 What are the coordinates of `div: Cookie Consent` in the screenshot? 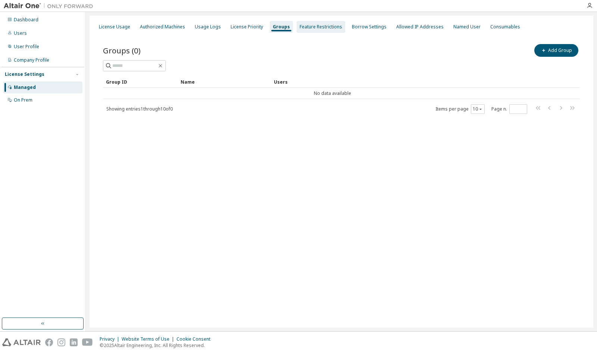 It's located at (196, 339).